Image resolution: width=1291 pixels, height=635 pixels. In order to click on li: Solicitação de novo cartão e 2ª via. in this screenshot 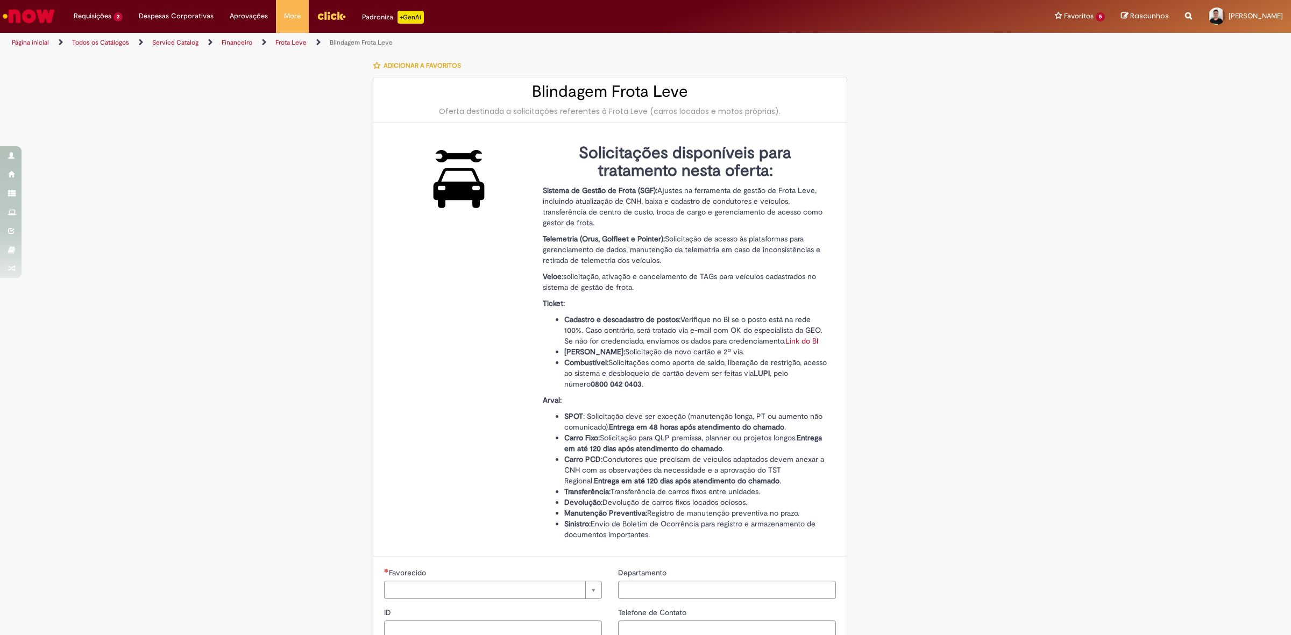, I will do `click(696, 352)`.